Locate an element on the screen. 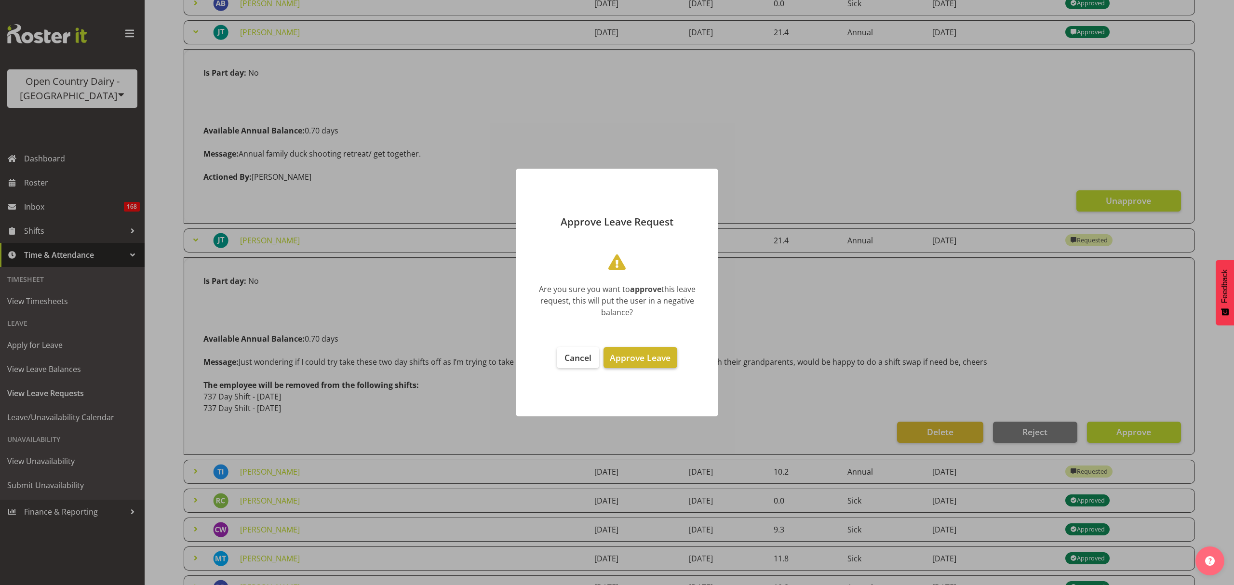 The height and width of the screenshot is (585, 1234). p: Approve Leave Request is located at coordinates (617, 222).